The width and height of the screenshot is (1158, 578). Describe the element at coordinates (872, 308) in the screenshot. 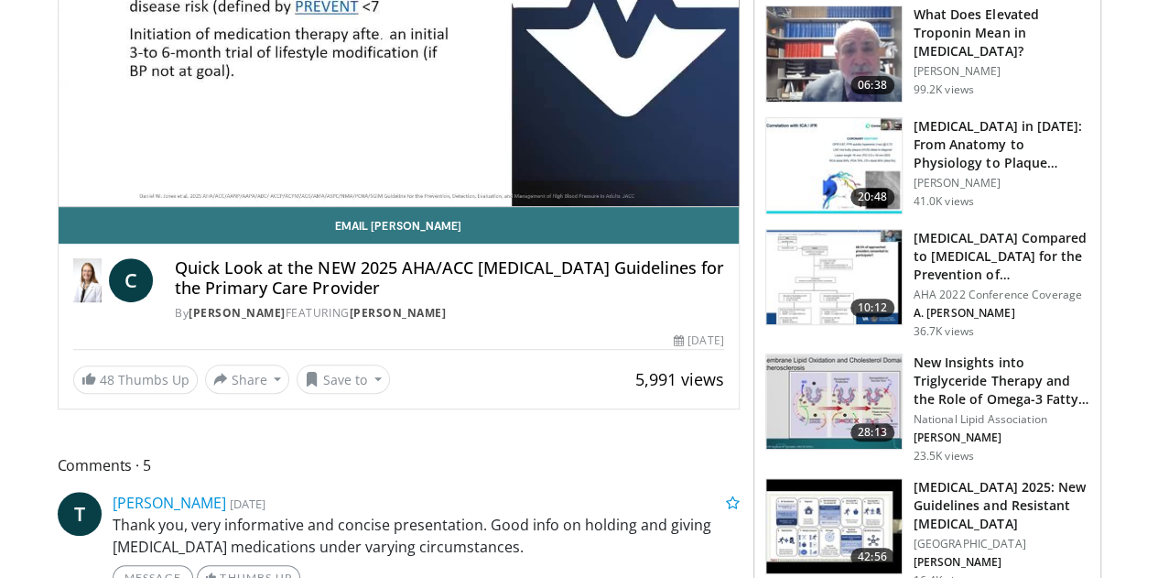

I see `span: 10:12` at that location.